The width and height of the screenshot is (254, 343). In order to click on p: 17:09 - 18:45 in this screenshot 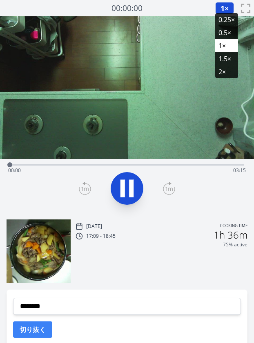, I will do `click(101, 236)`.